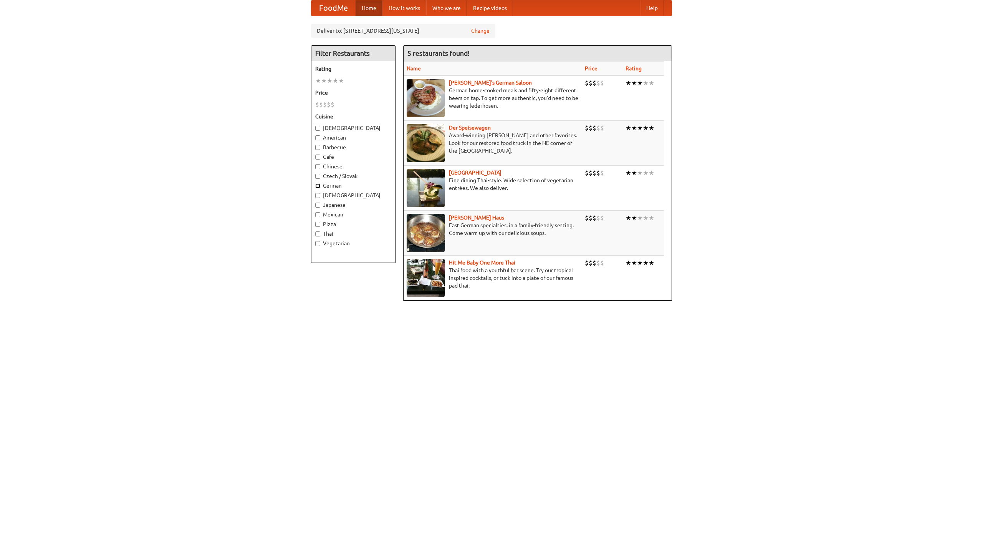 The image size is (983, 544). I want to click on input: Vegetarian, so click(318, 243).